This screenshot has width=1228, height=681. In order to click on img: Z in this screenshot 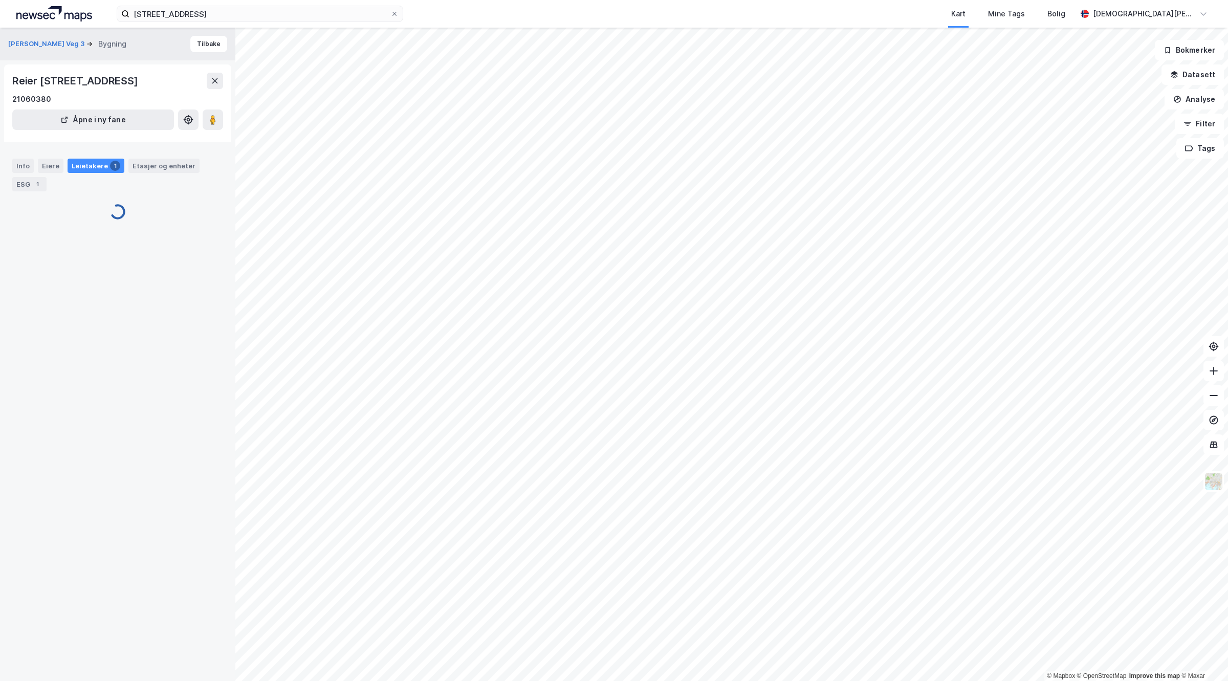, I will do `click(1214, 482)`.